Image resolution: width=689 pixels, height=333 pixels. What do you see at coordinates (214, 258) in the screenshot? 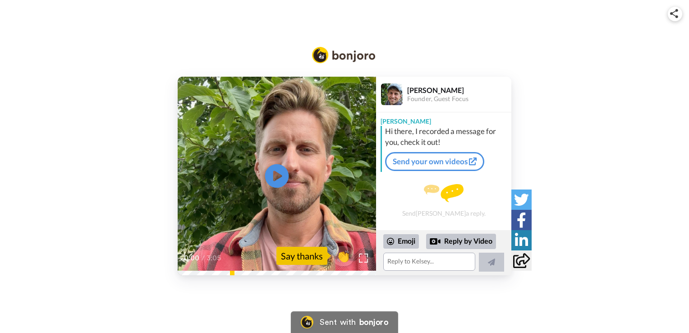
I see `span: 3:05` at bounding box center [214, 258].